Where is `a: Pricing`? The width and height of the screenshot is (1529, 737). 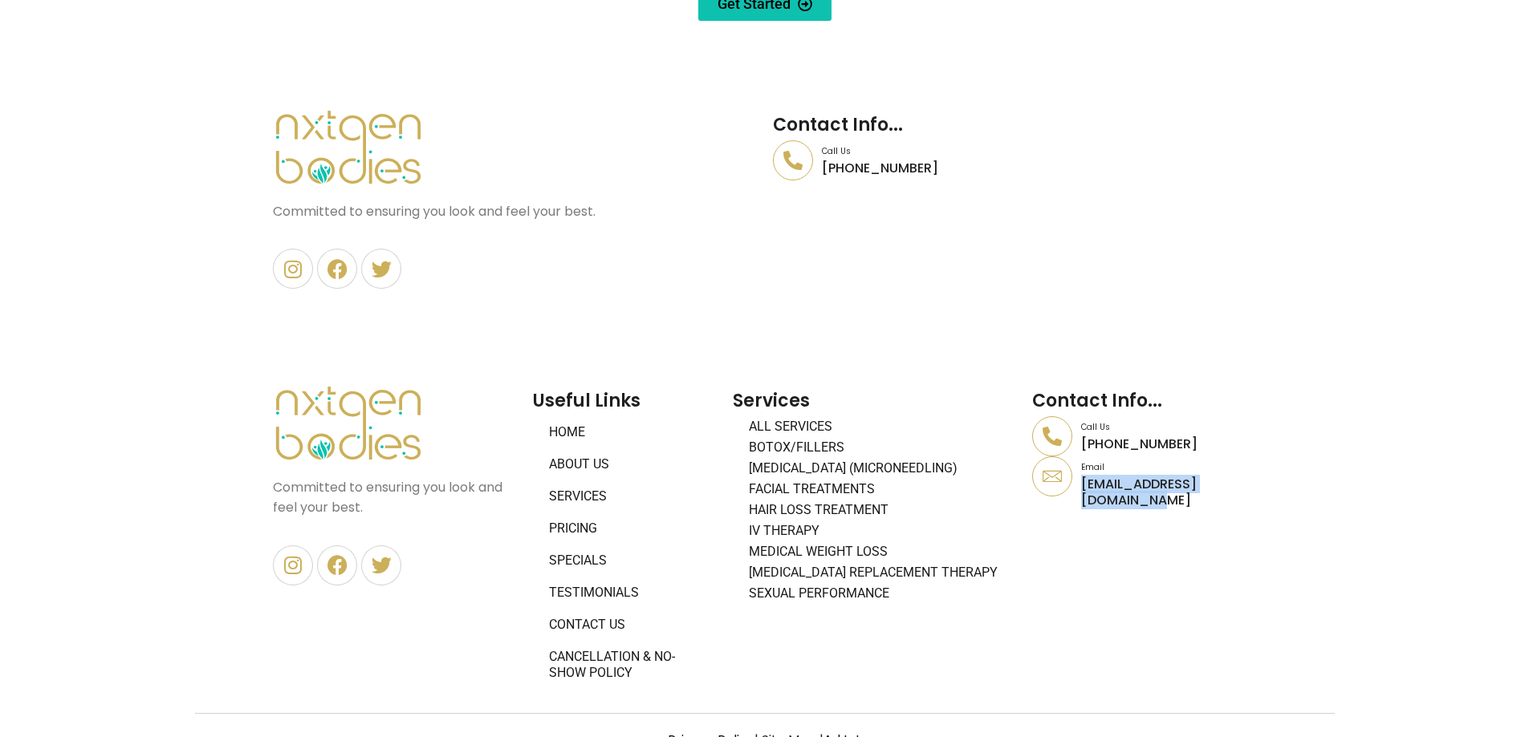 a: Pricing is located at coordinates (624, 529).